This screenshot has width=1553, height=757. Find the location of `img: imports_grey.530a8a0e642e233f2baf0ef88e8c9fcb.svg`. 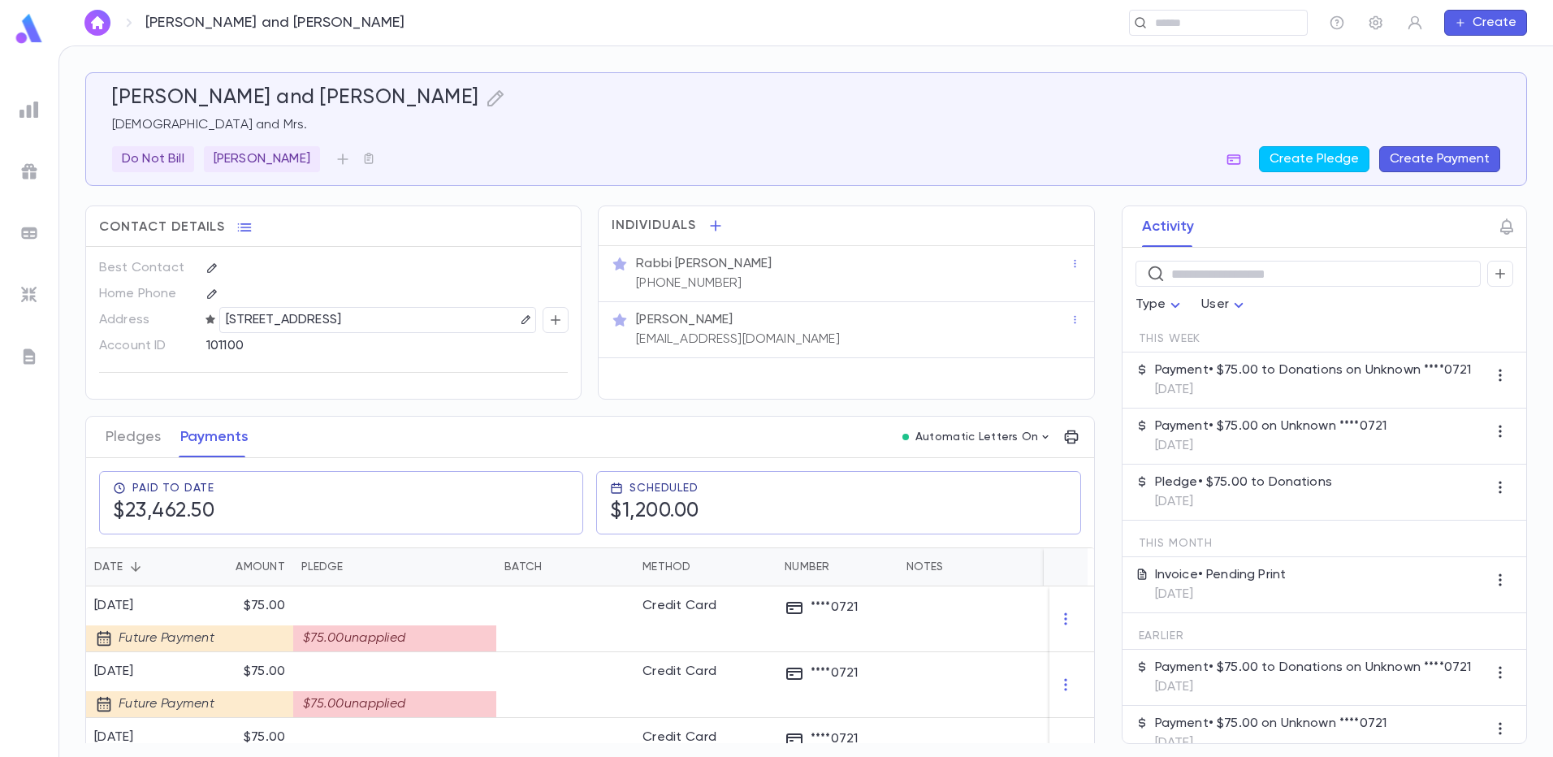

img: imports_grey.530a8a0e642e233f2baf0ef88e8c9fcb.svg is located at coordinates (29, 295).